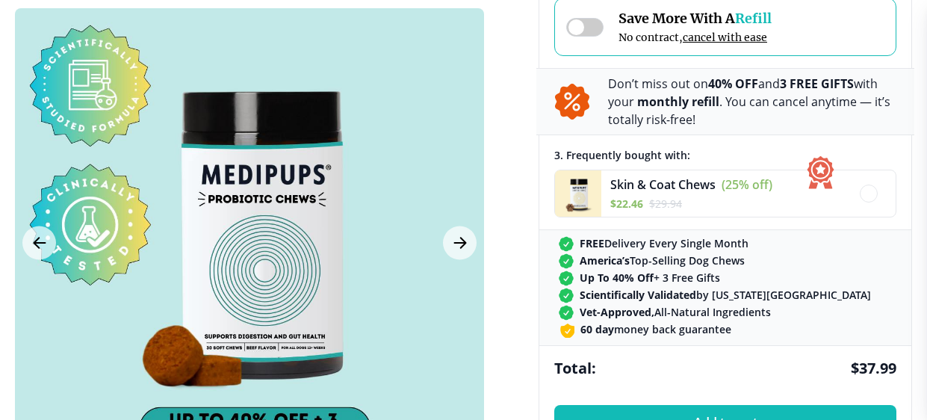 Image resolution: width=927 pixels, height=420 pixels. I want to click on b: 3 FREE GIFTS, so click(816, 84).